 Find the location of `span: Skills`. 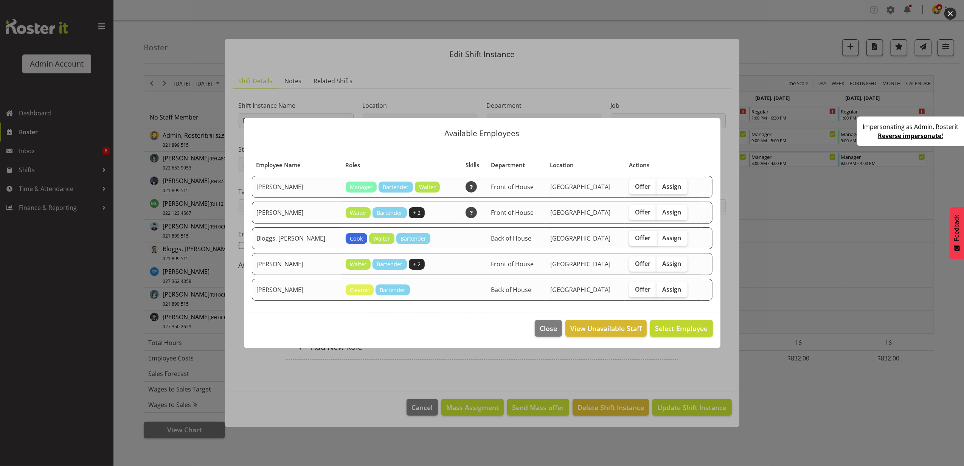

span: Skills is located at coordinates (472, 165).